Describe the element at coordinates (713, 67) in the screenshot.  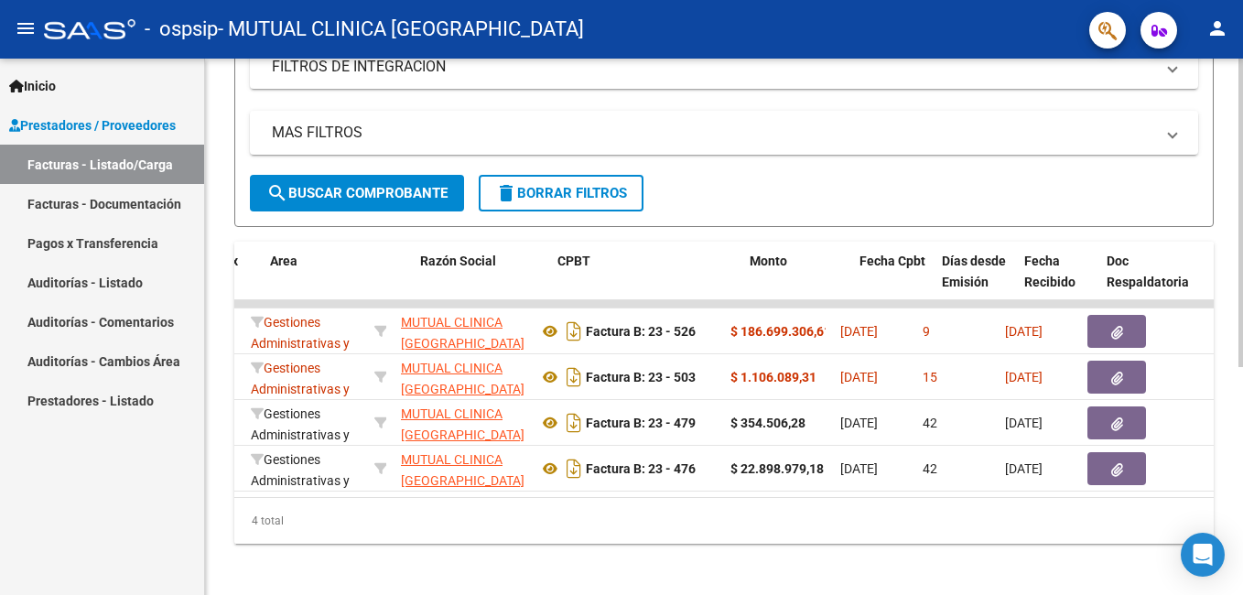
I see `mat-panel-title: FILTROS DE INTEGRACION` at that location.